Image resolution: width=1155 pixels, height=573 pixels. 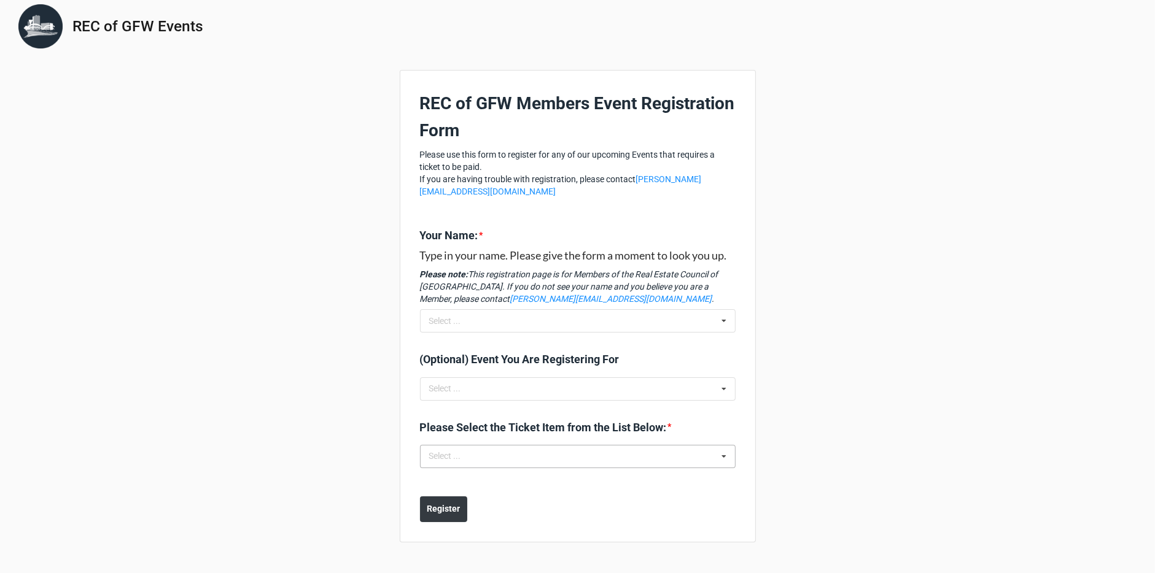 What do you see at coordinates (444, 274) in the screenshot?
I see `strong: Please note:` at bounding box center [444, 274].